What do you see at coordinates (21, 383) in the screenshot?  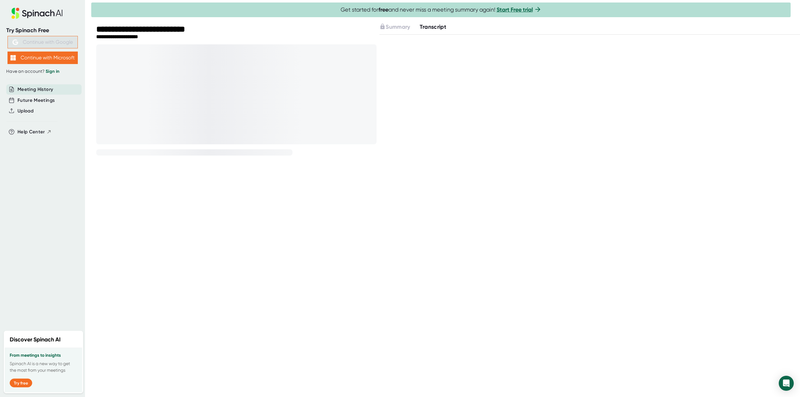 I see `button: Try free` at bounding box center [21, 383].